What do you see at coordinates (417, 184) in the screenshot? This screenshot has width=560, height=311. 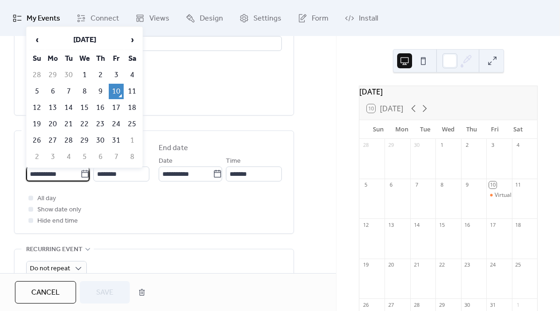 I see `div: 7` at bounding box center [417, 184].